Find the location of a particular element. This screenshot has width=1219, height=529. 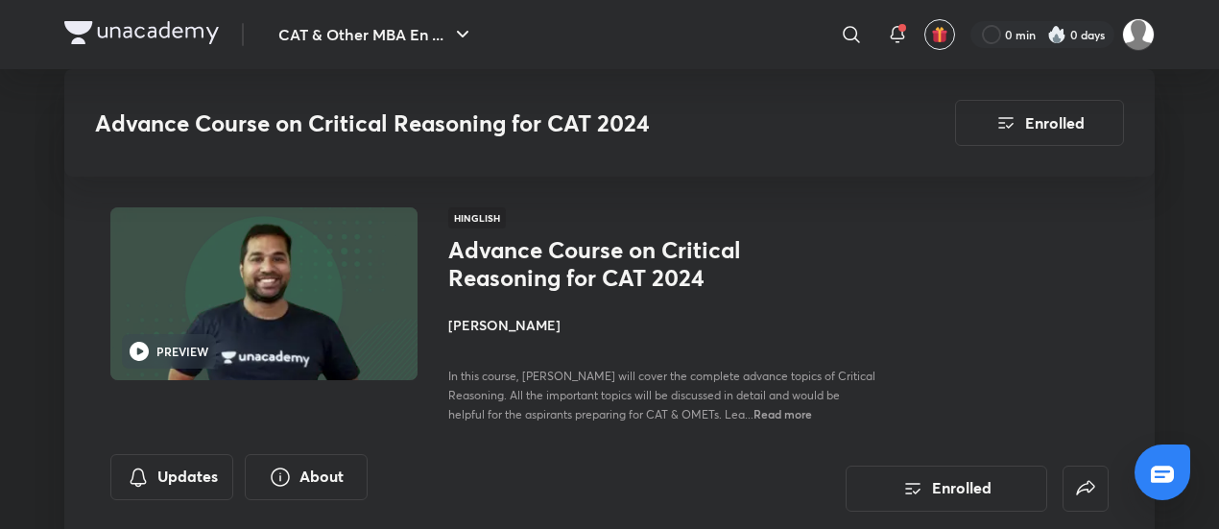

a: Company Logo is located at coordinates (141, 35).